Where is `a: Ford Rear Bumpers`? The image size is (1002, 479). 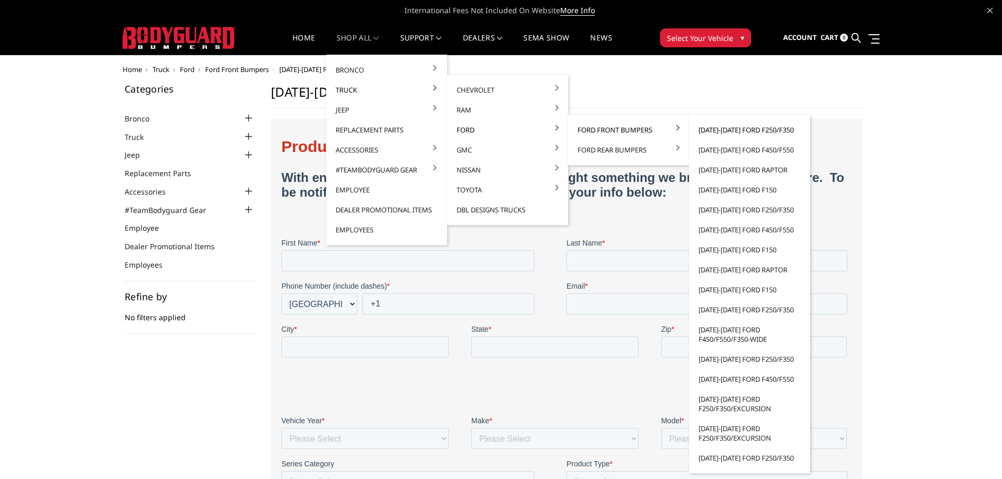 a: Ford Rear Bumpers is located at coordinates (628, 150).